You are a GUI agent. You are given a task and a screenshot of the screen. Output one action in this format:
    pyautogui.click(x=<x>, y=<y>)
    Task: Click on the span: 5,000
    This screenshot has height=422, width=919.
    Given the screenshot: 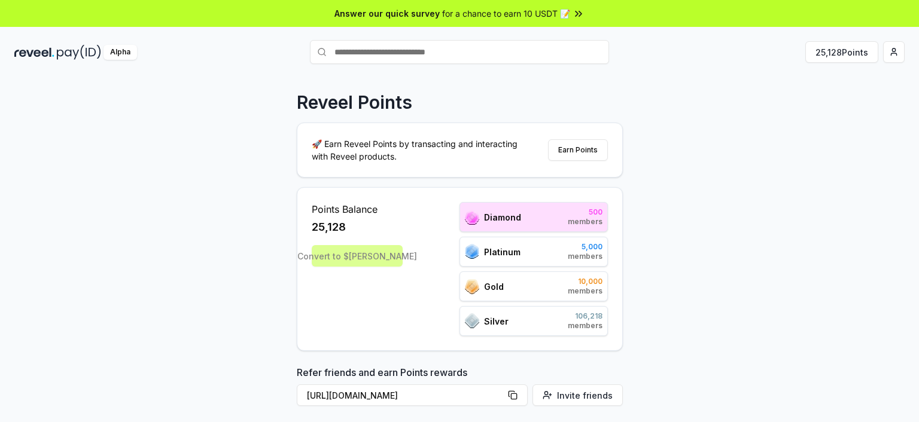 What is the action you would take?
    pyautogui.click(x=585, y=247)
    